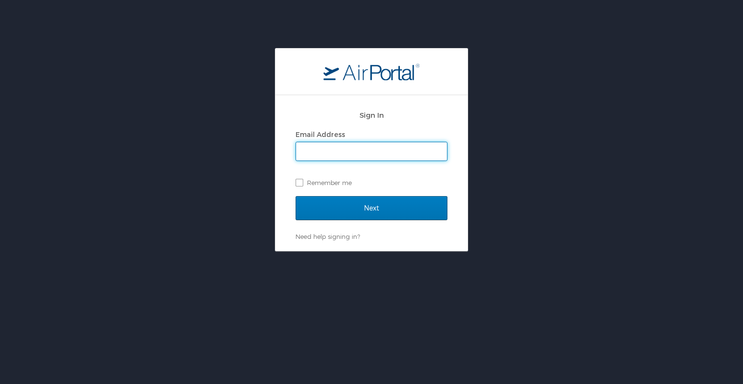  Describe the element at coordinates (320, 134) in the screenshot. I see `label: Email Address` at that location.